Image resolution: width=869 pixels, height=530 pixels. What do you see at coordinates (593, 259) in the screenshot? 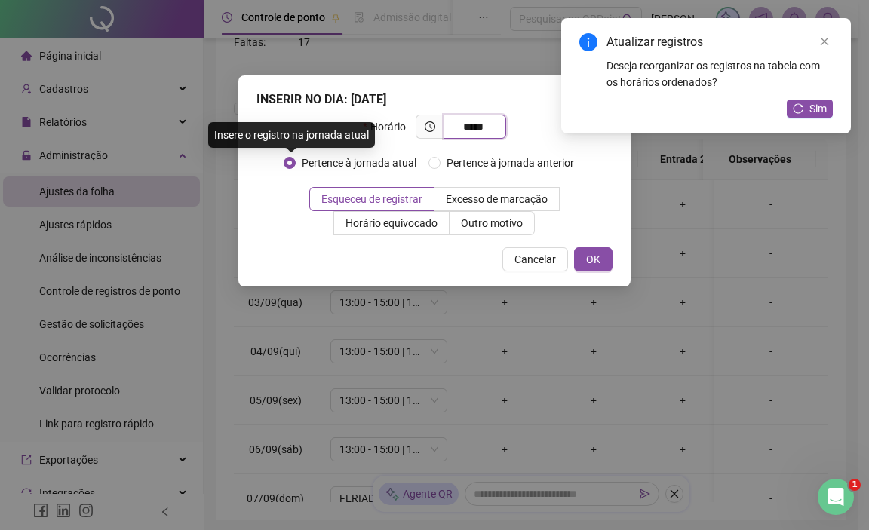
I see `span: OK` at bounding box center [593, 259].